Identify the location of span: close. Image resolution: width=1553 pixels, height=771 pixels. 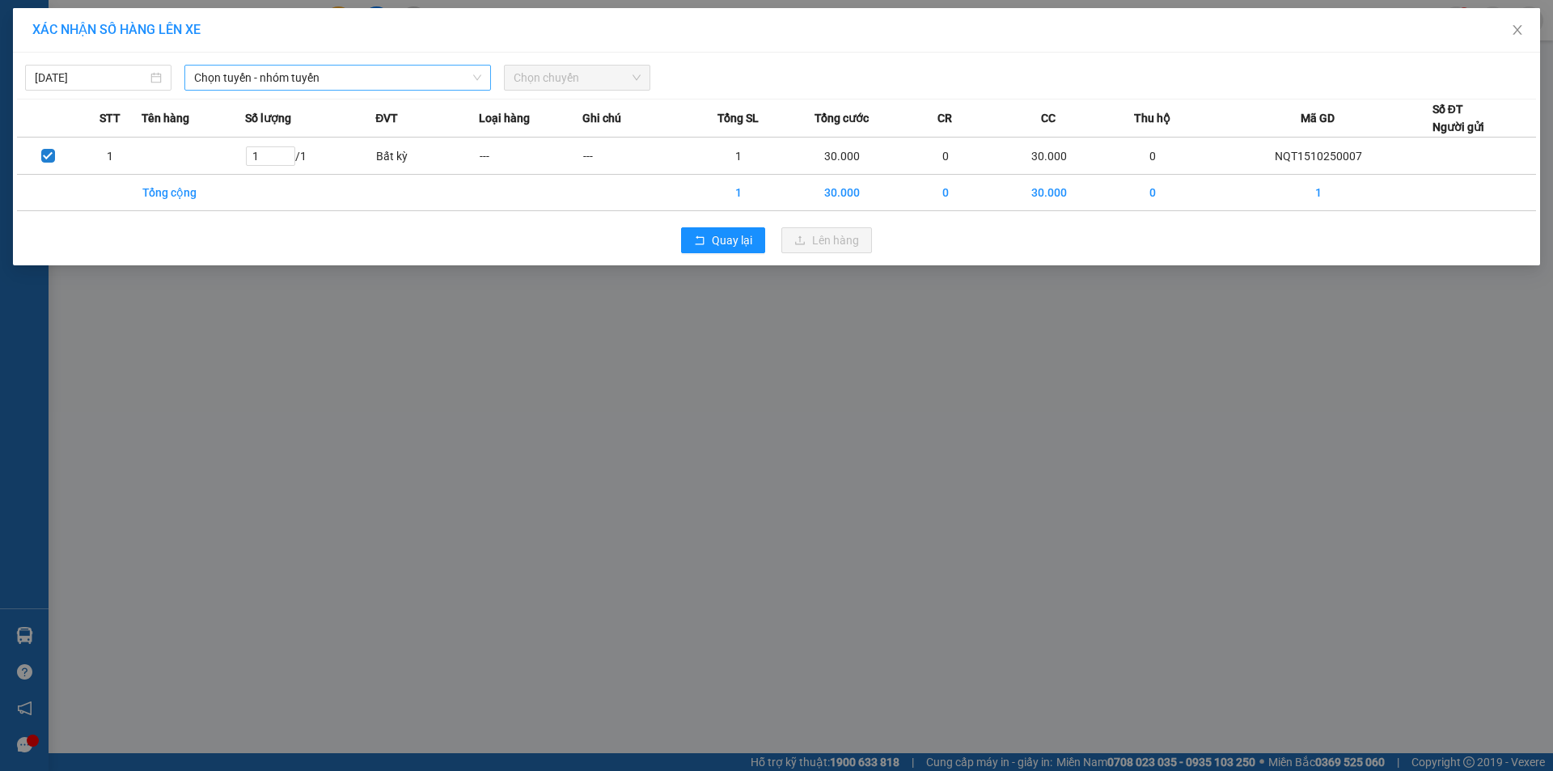
(1518, 30).